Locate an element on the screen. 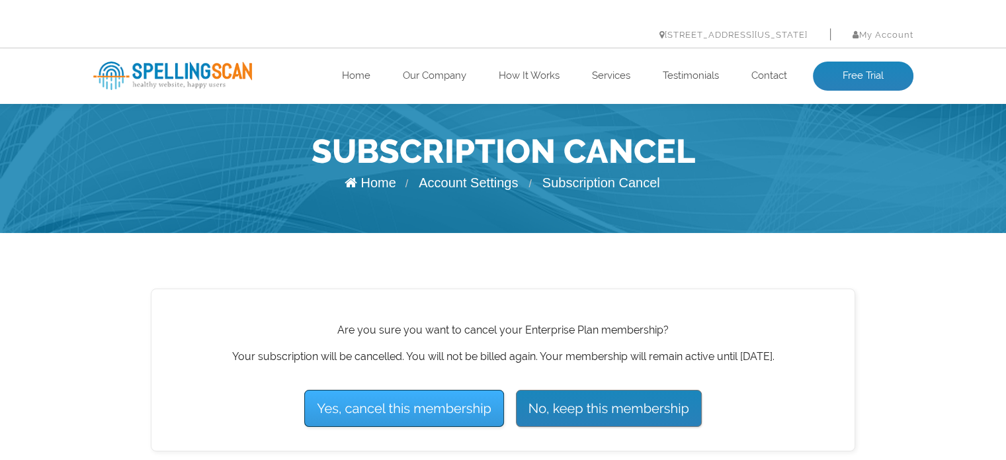 The image size is (1006, 460). p: Are you sure you want to cancel your Enterprise Plan membership? is located at coordinates (503, 330).